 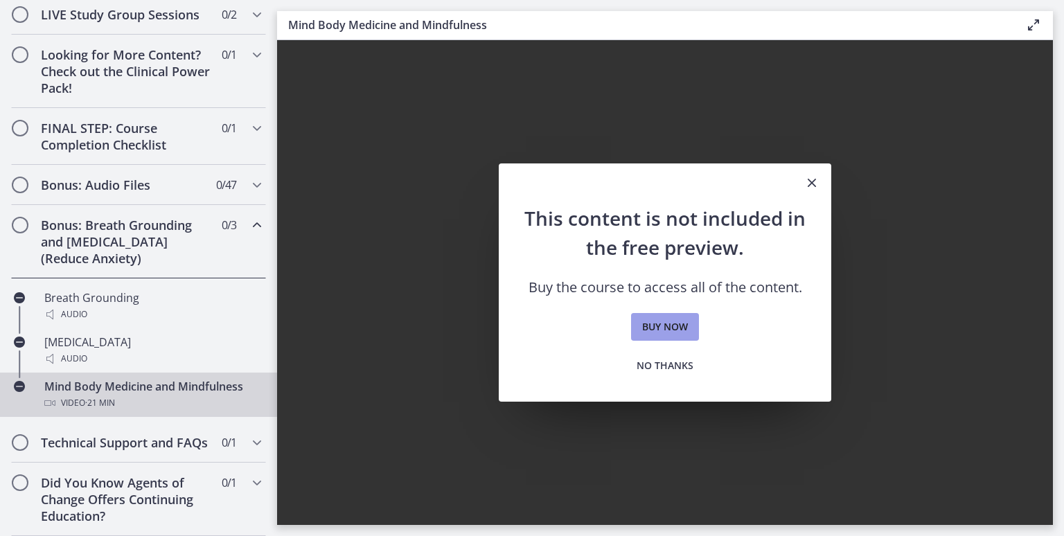 What do you see at coordinates (665, 366) in the screenshot?
I see `button: No thanks` at bounding box center [665, 366].